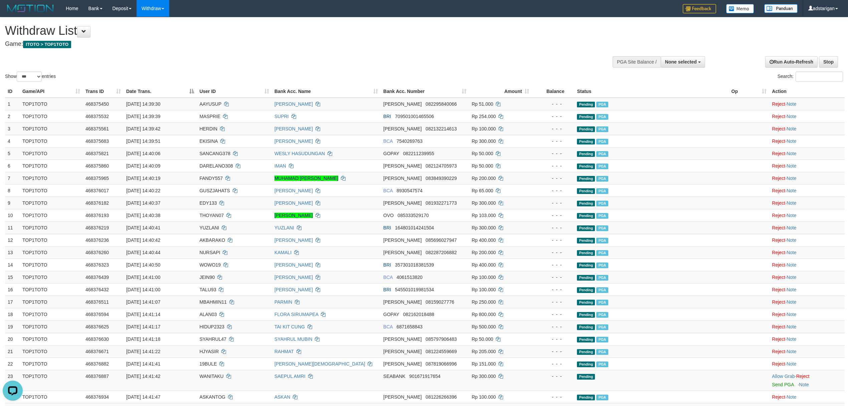  Describe the element at coordinates (209, 227) in the screenshot. I see `span: YUZLANI` at that location.